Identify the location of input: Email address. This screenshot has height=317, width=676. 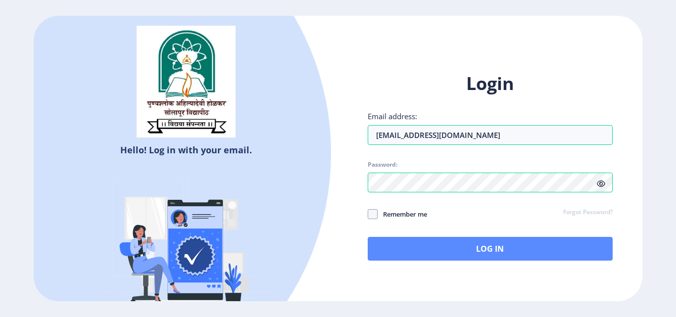
(490, 135).